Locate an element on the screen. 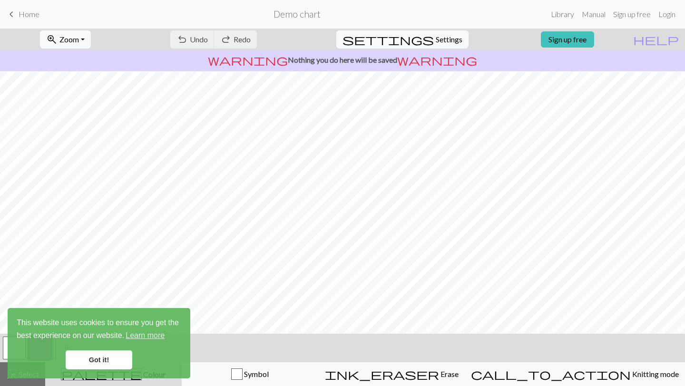  button: Erase is located at coordinates (392, 375).